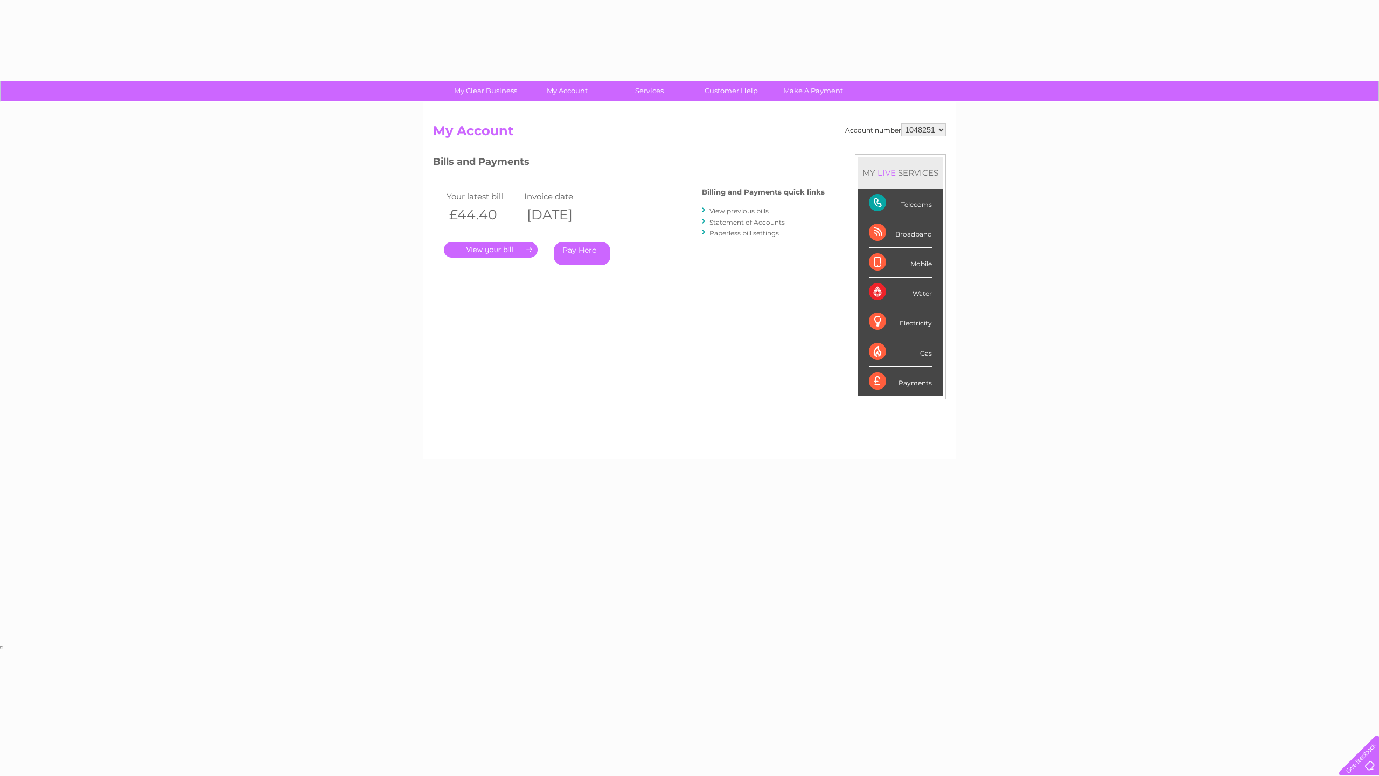  I want to click on div: Electricity, so click(900, 322).